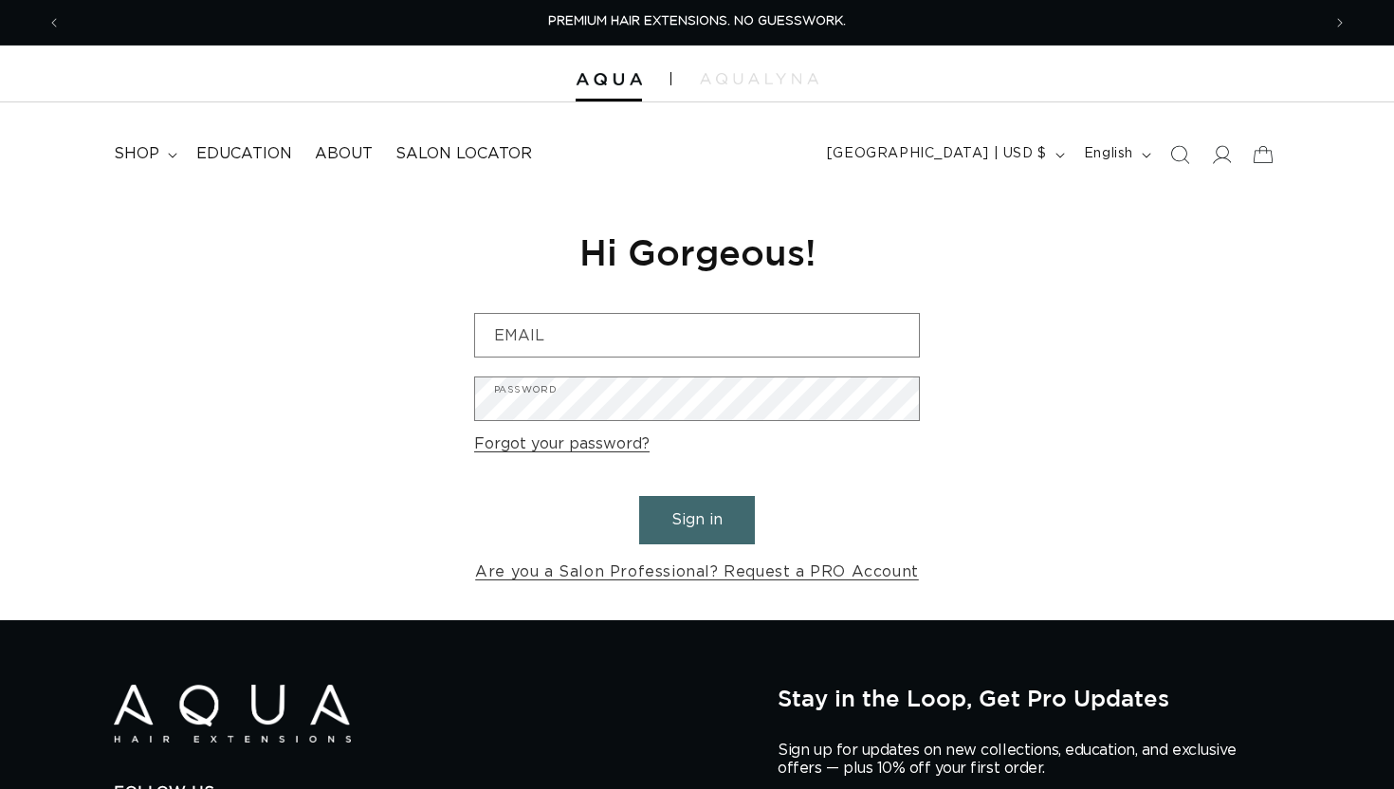 This screenshot has height=789, width=1394. Describe the element at coordinates (1014, 759) in the screenshot. I see `p: Sign up for updates on new collections, education, and exclusive offers — plus 10% off your first...` at that location.